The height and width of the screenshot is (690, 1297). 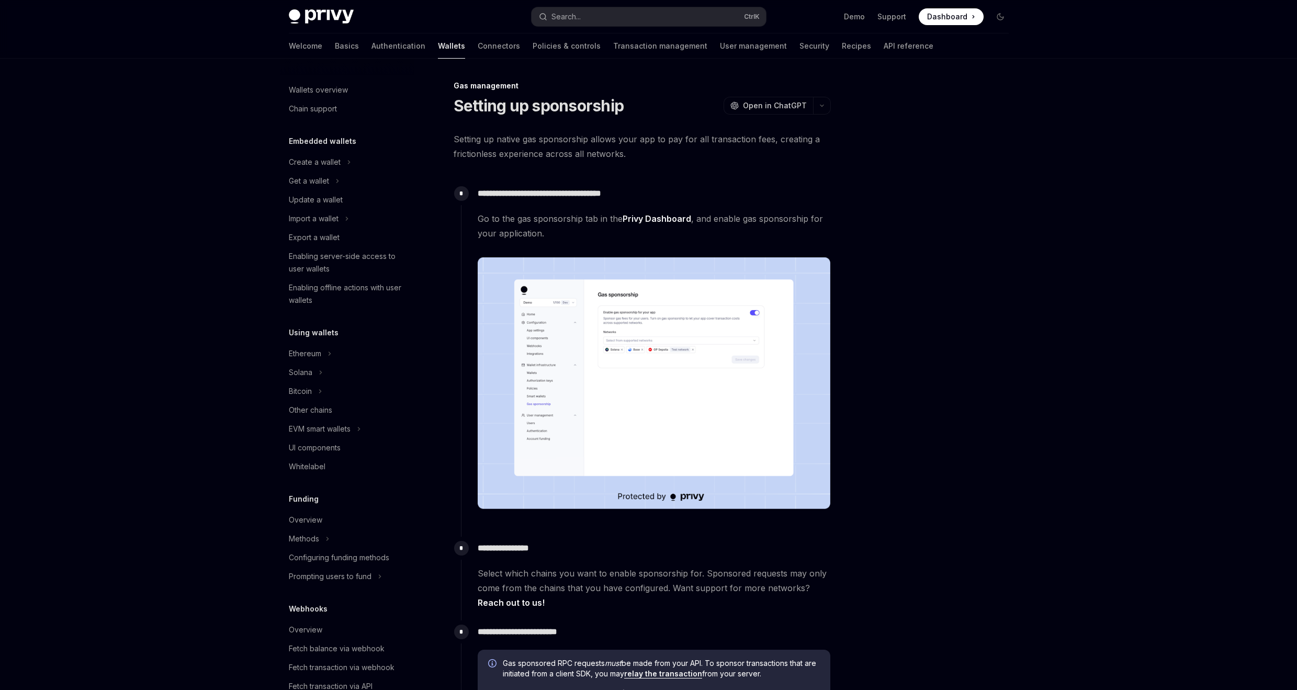 I want to click on div: Solana, so click(x=300, y=373).